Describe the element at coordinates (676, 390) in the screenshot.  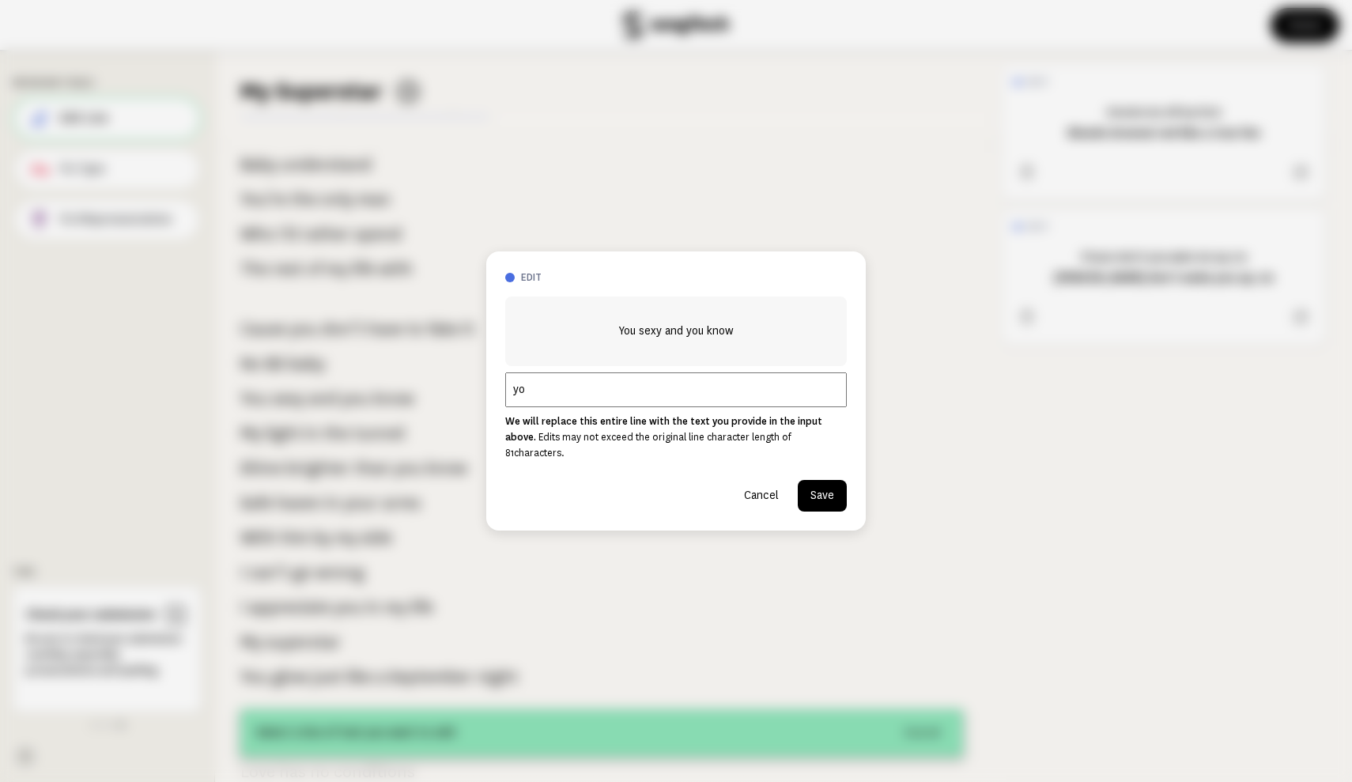
I see `input: Add your line edit here` at that location.